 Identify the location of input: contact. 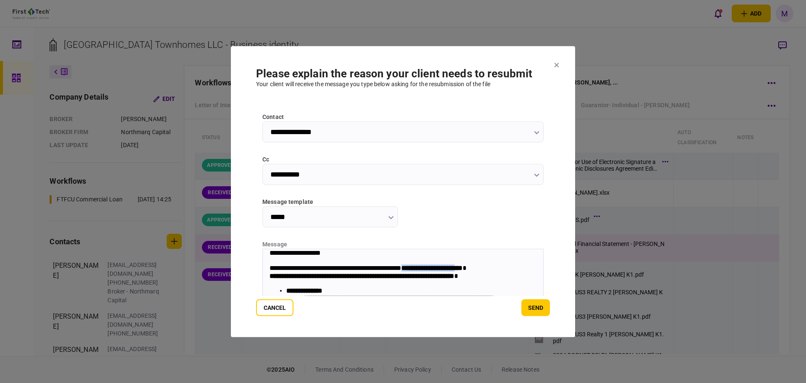
(403, 131).